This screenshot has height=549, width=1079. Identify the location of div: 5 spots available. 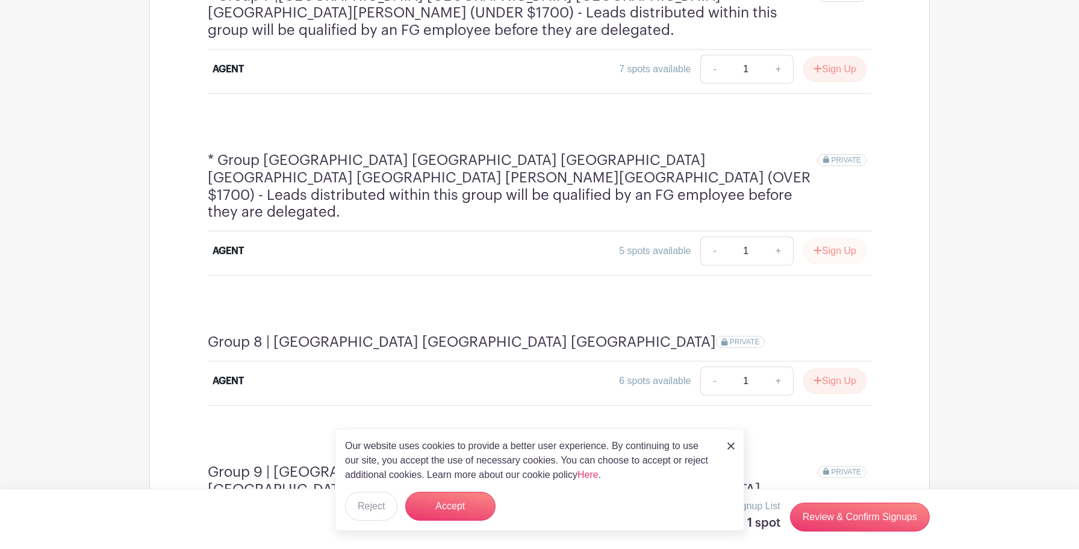
(655, 251).